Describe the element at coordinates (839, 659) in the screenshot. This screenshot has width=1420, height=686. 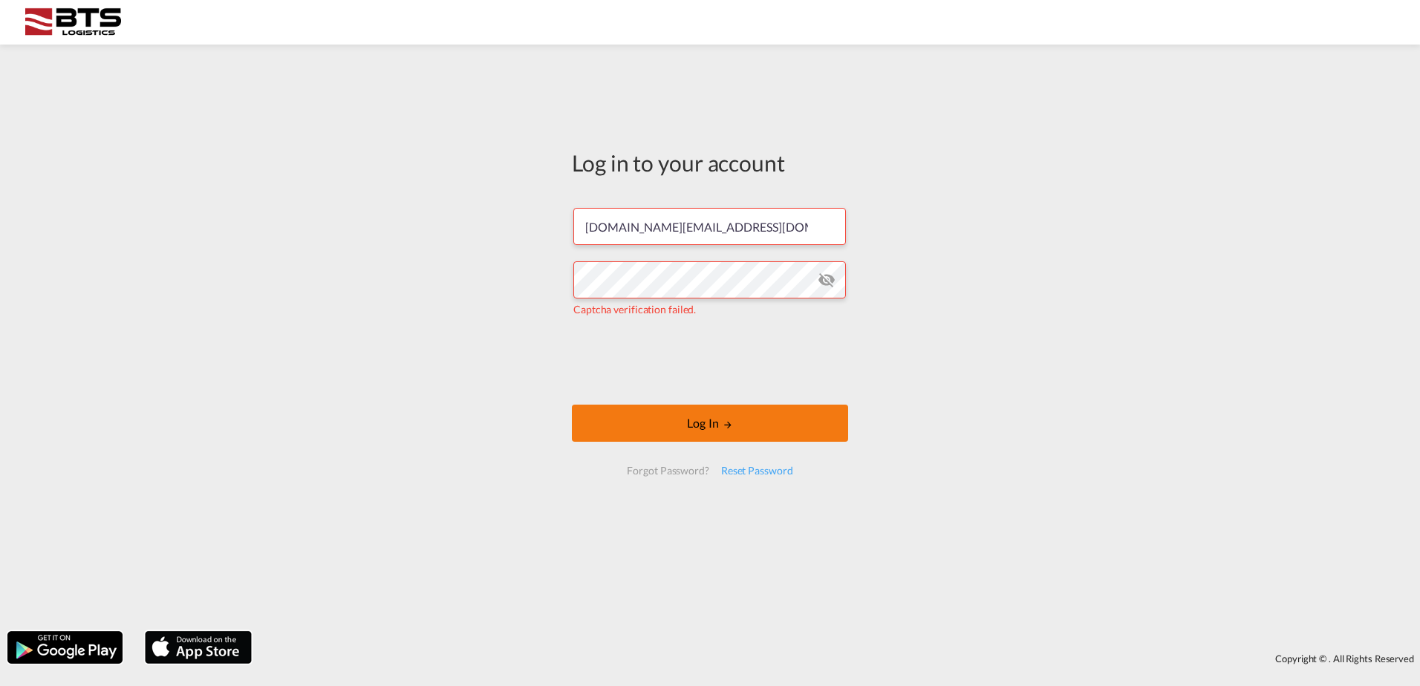
I see `div: Copyright © . All Rights Reserved` at that location.